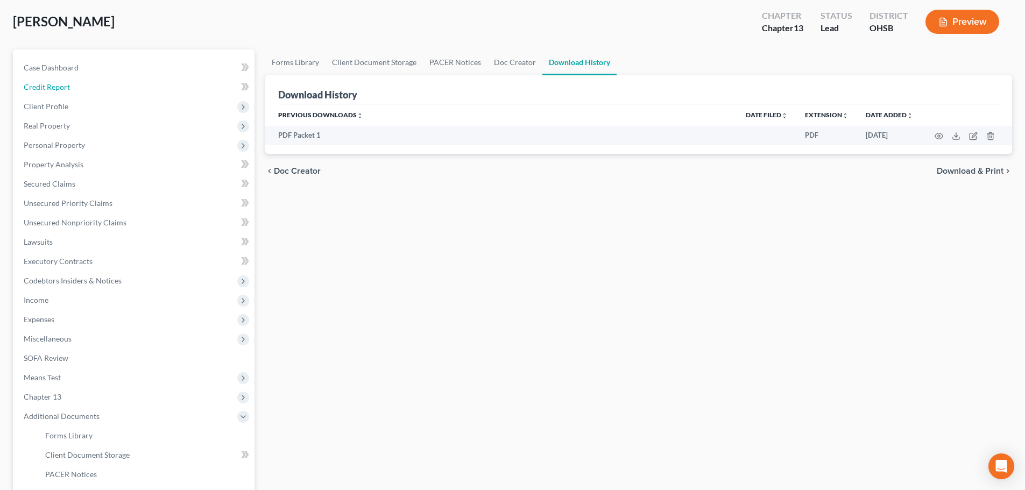 This screenshot has height=490, width=1025. Describe the element at coordinates (962, 22) in the screenshot. I see `button: Preview` at that location.